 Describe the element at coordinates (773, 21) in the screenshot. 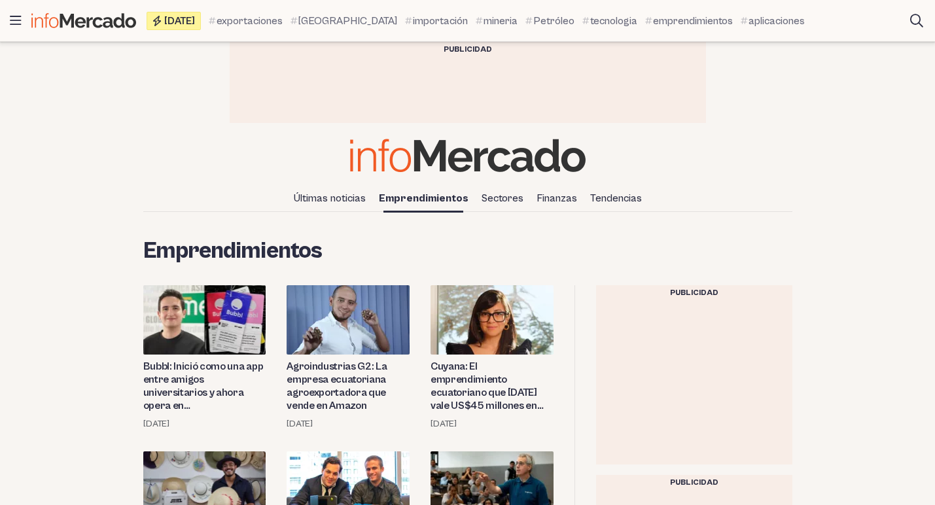

I see `a: aplicaciones` at that location.